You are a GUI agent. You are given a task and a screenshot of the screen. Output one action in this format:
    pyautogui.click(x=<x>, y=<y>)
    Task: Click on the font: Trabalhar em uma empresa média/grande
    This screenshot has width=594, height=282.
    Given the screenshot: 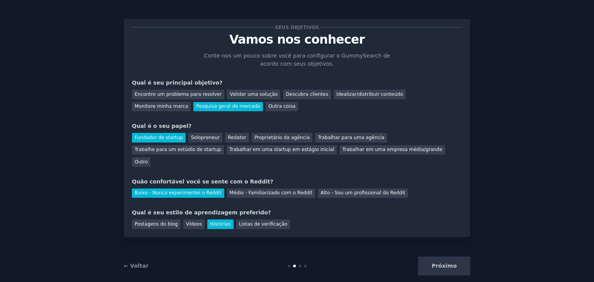 What is the action you would take?
    pyautogui.click(x=392, y=150)
    